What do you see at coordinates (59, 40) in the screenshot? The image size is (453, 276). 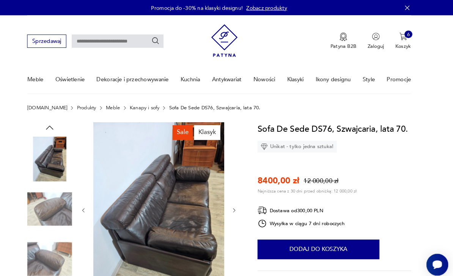 I see `a: Sprzedawaj` at bounding box center [59, 40].